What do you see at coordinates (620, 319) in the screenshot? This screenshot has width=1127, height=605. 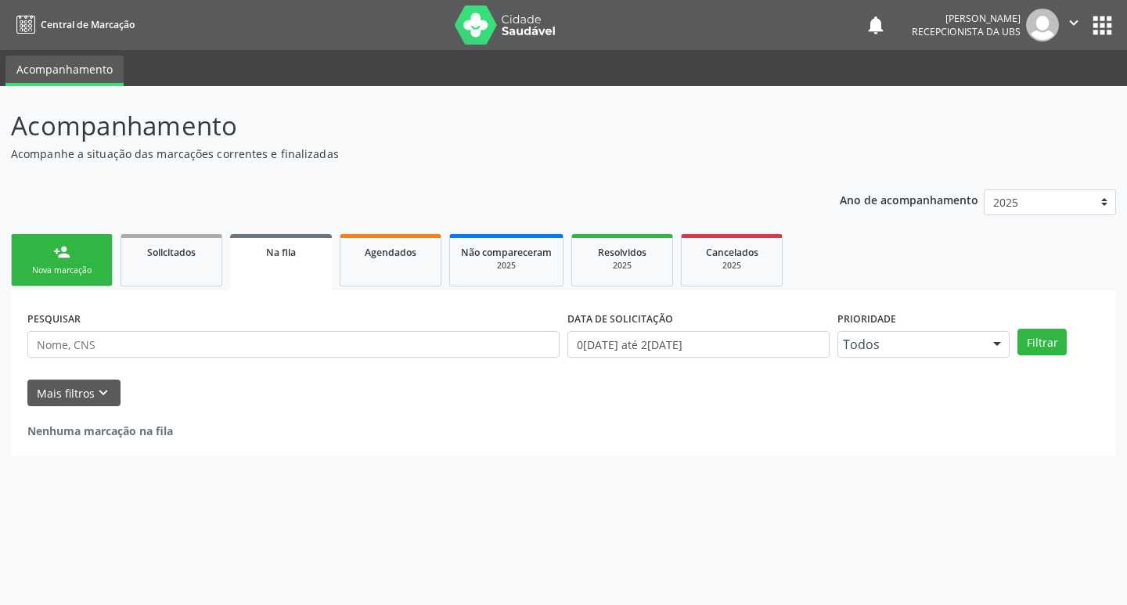 I see `label: DATA DE SOLICITAÇÃO` at bounding box center [620, 319].